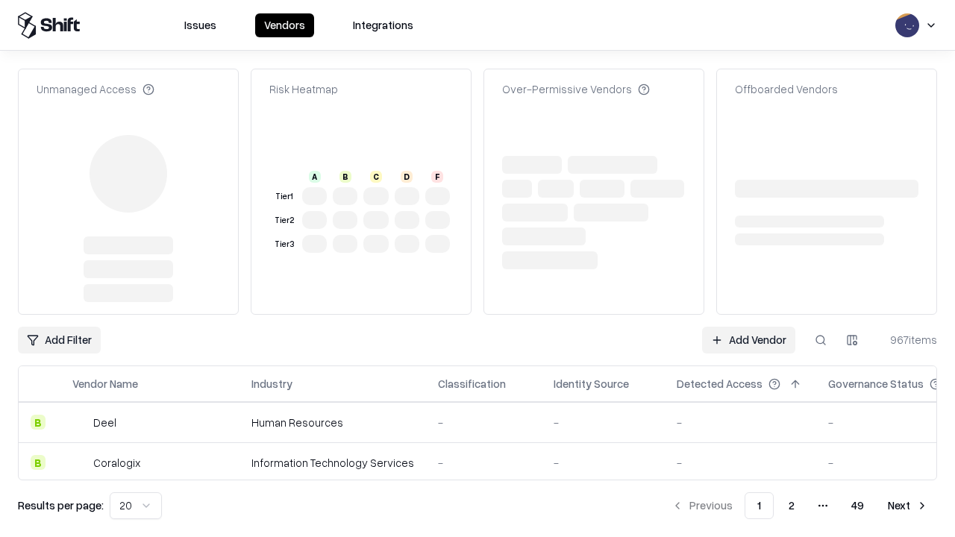  I want to click on div: Tier 1, so click(284, 196).